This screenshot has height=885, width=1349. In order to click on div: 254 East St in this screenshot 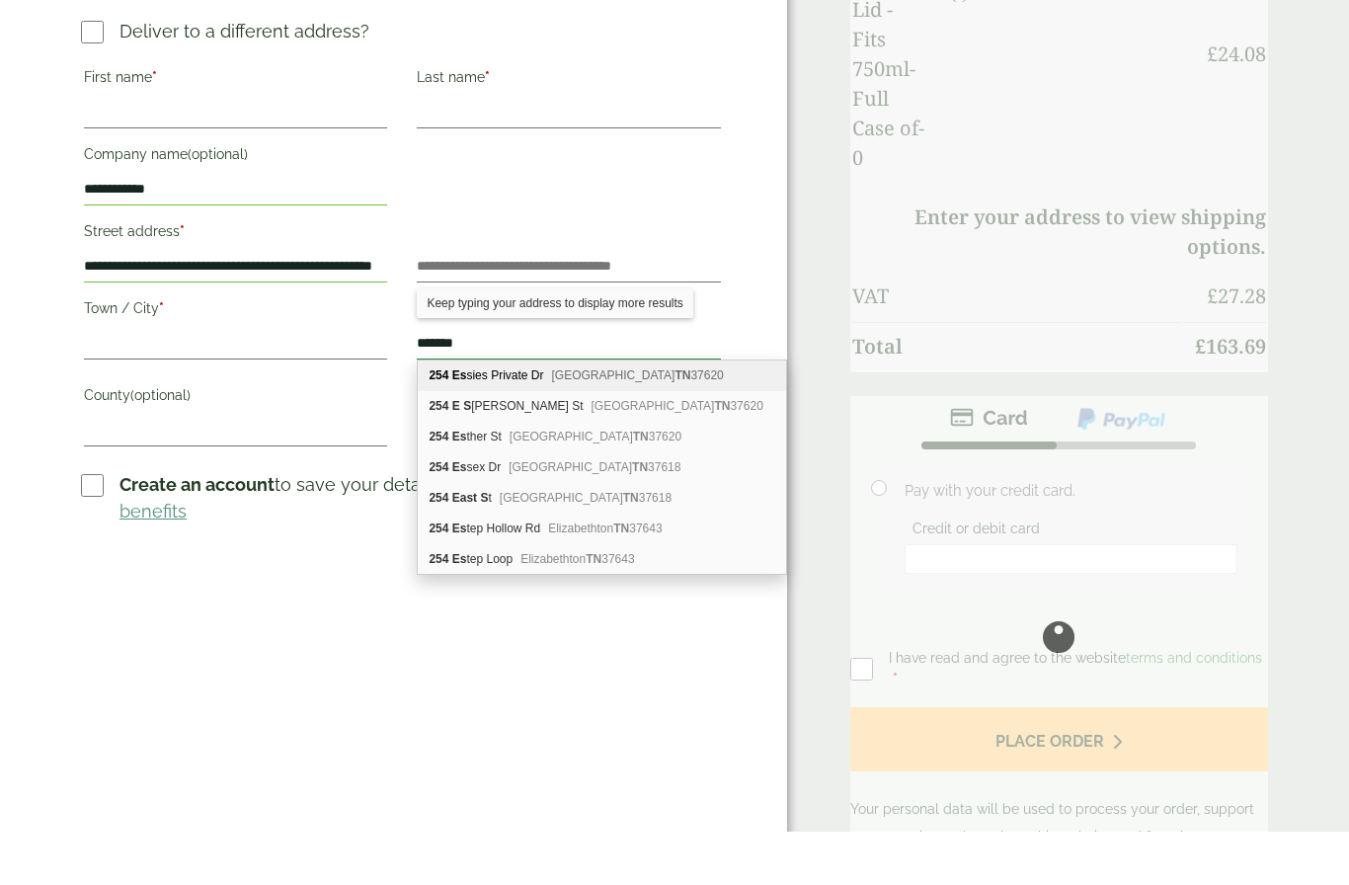, I will do `click(601, 551)`.